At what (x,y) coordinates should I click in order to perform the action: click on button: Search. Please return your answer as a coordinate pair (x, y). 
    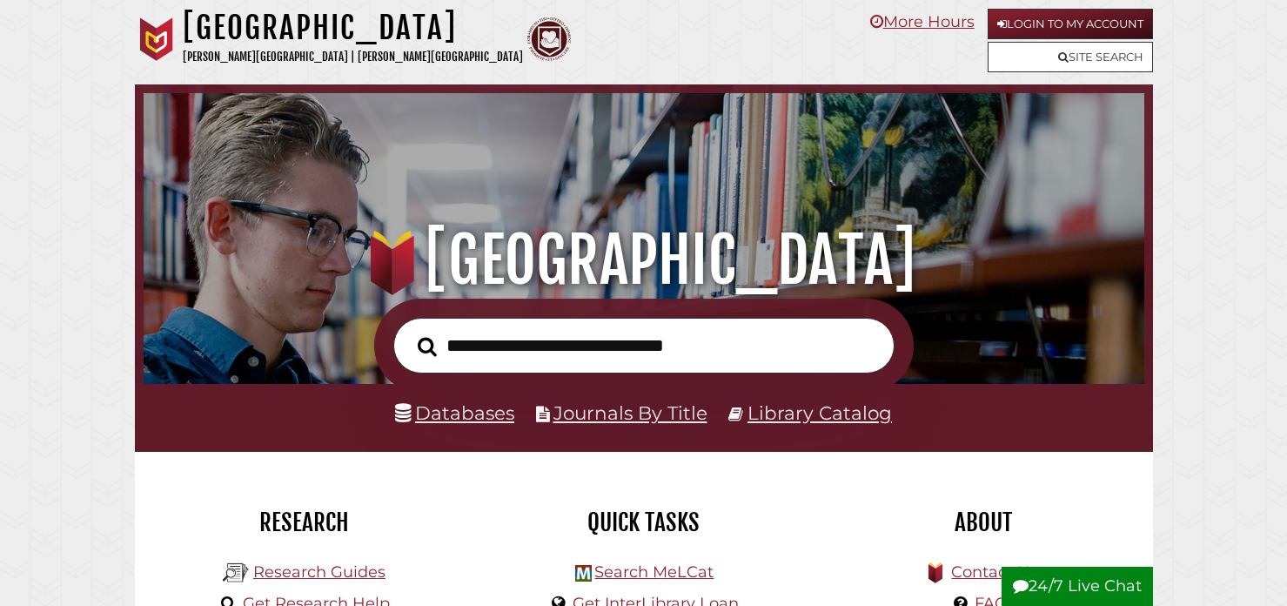
    Looking at the image, I should click on (427, 346).